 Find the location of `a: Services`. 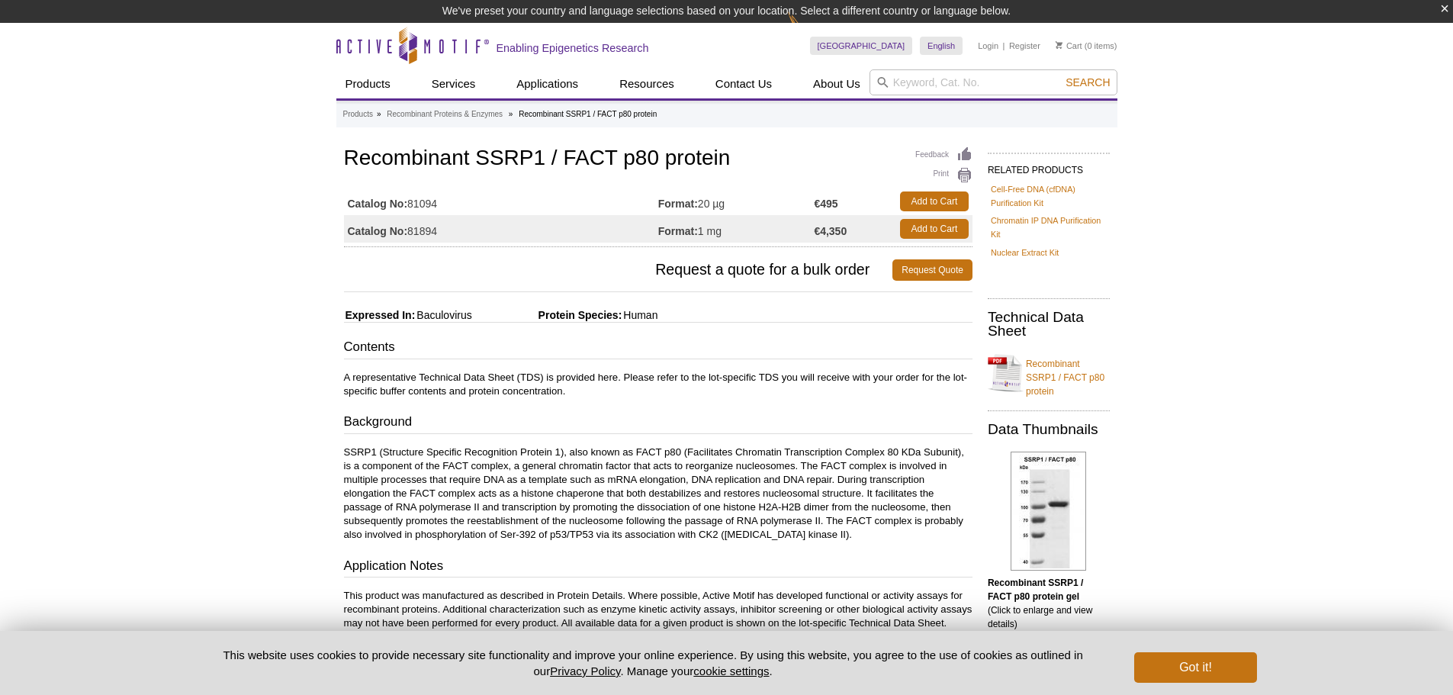

a: Services is located at coordinates (454, 84).